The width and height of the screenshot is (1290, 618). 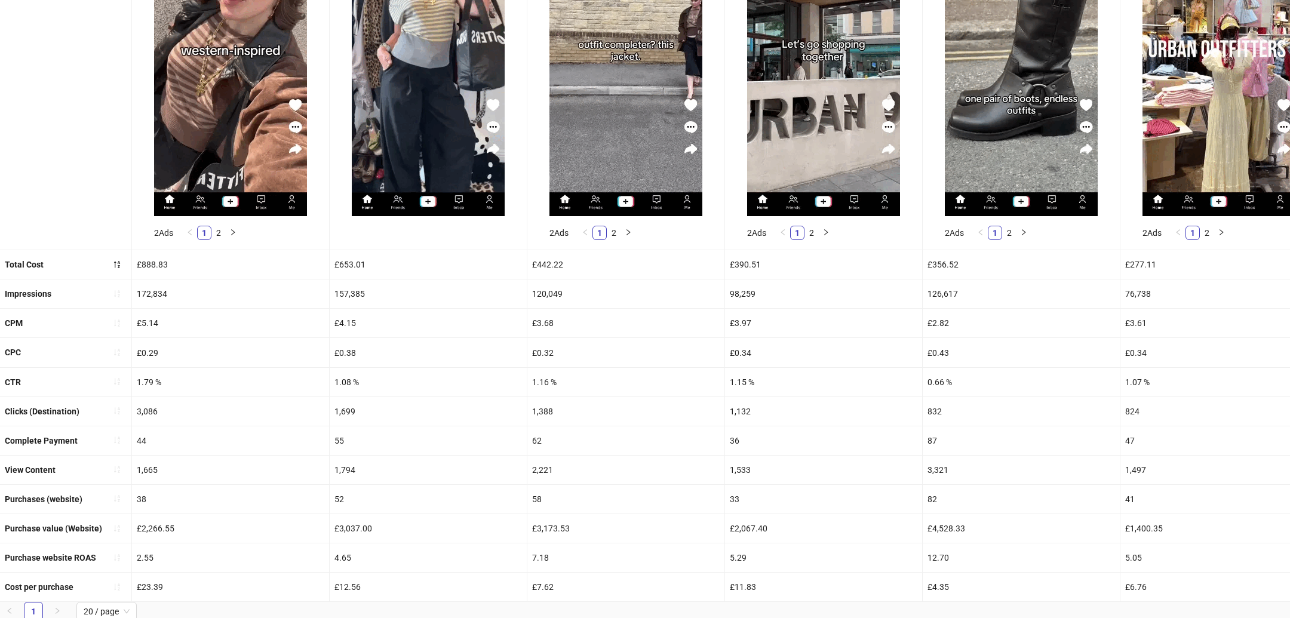 What do you see at coordinates (24, 265) in the screenshot?
I see `b: Total Cost` at bounding box center [24, 265].